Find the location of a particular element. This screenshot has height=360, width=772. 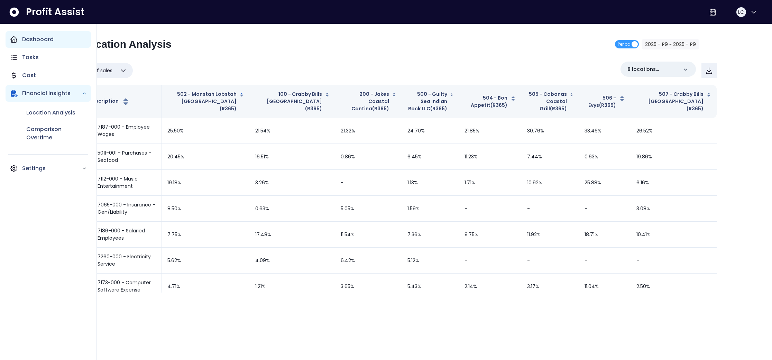

td: 1.13% is located at coordinates (430, 183).